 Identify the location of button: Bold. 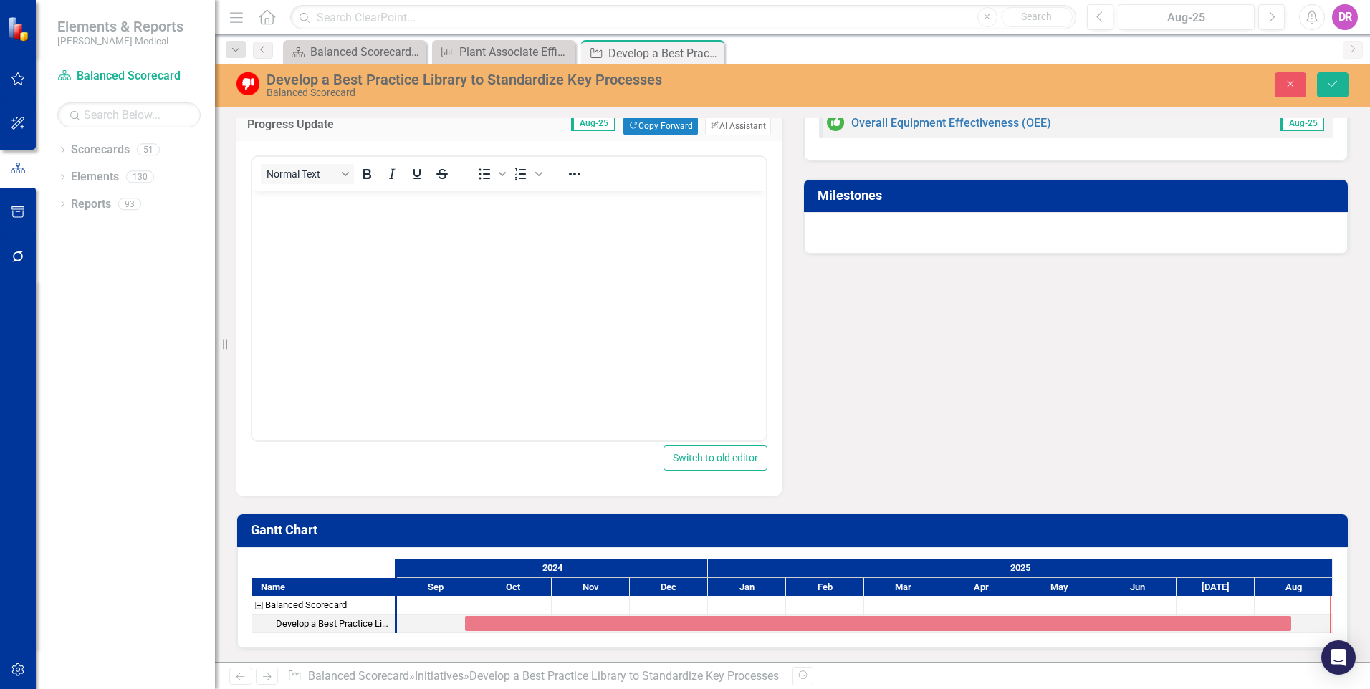
(367, 174).